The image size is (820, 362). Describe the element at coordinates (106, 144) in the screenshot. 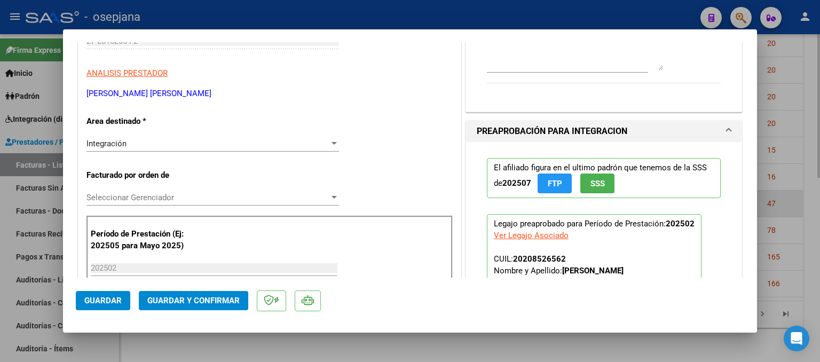

I see `span: Integración` at that location.